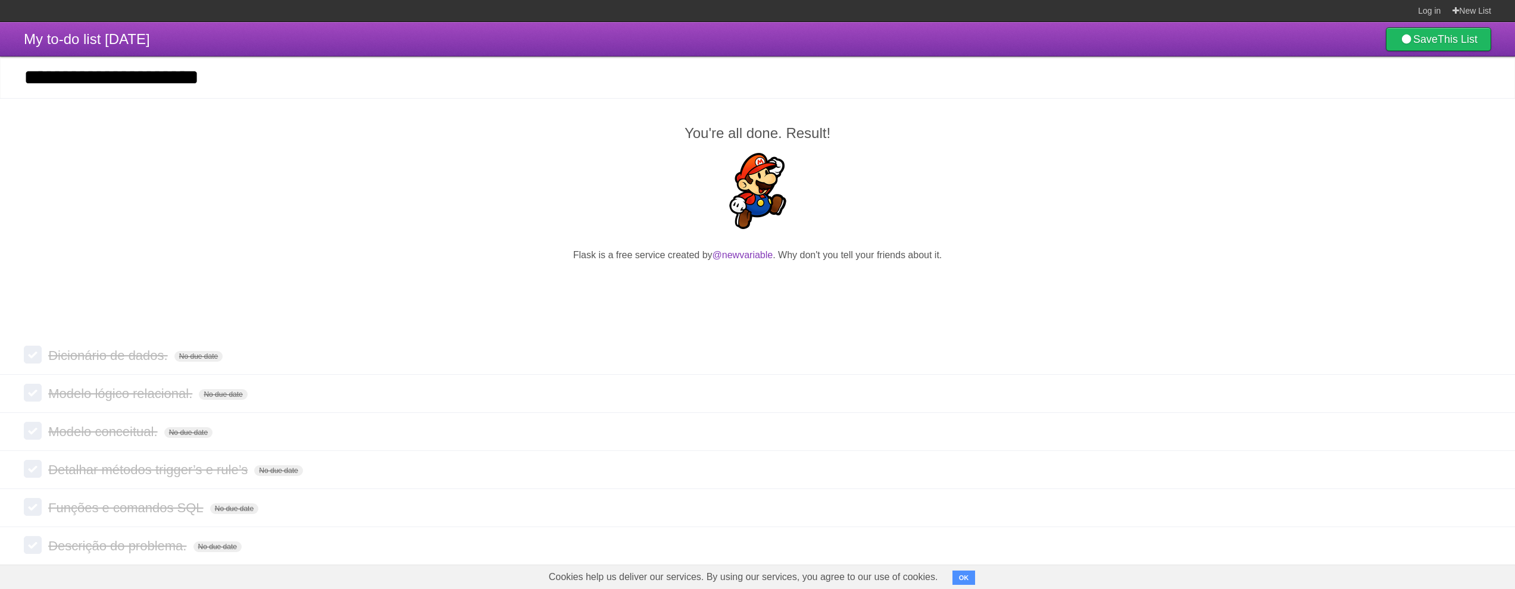 The height and width of the screenshot is (589, 1515). Describe the element at coordinates (1457, 39) in the screenshot. I see `b: This List` at that location.